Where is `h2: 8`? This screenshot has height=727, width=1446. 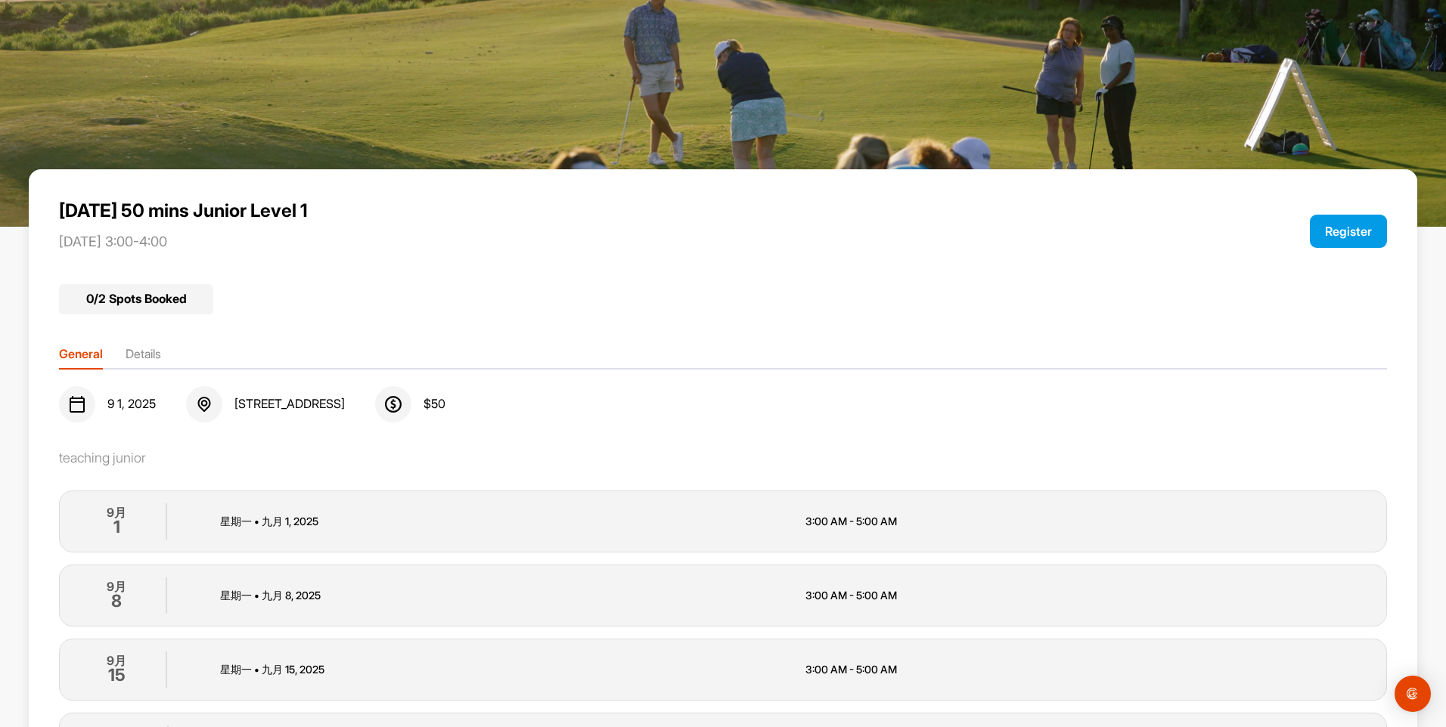 h2: 8 is located at coordinates (116, 601).